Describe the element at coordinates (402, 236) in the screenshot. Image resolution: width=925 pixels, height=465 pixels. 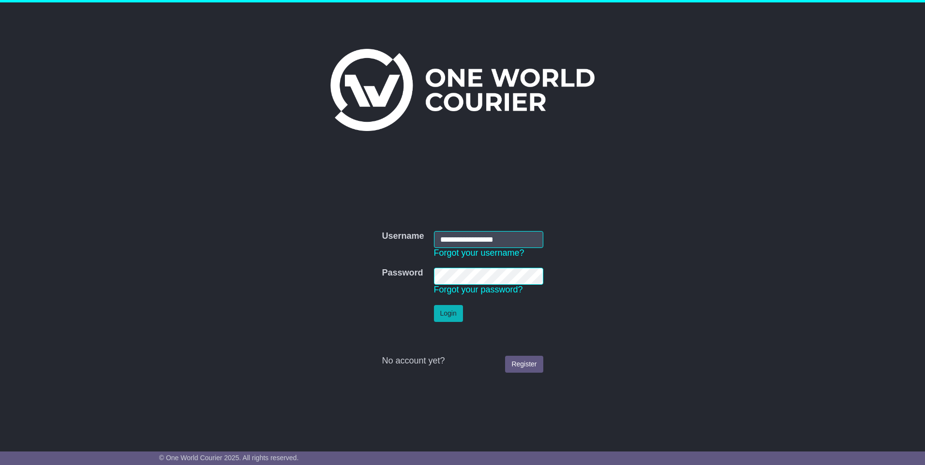
I see `label: Username` at that location.